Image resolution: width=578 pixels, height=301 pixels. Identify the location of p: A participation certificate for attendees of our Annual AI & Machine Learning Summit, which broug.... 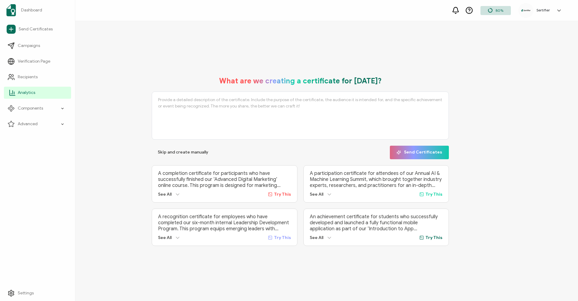
(376, 179).